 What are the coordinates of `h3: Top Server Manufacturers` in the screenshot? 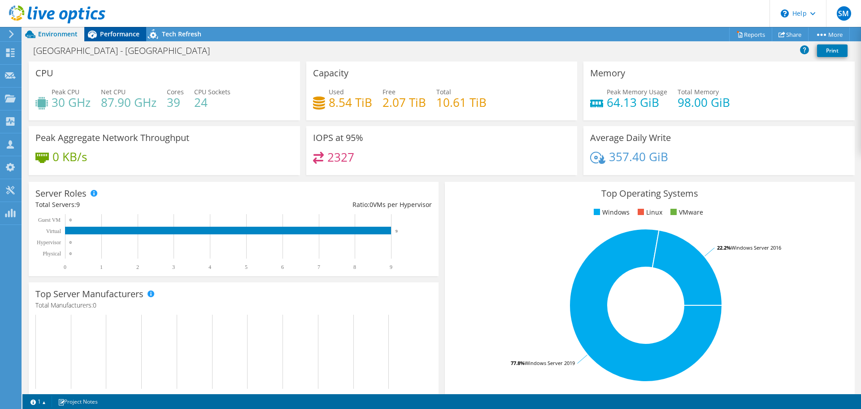 It's located at (89, 294).